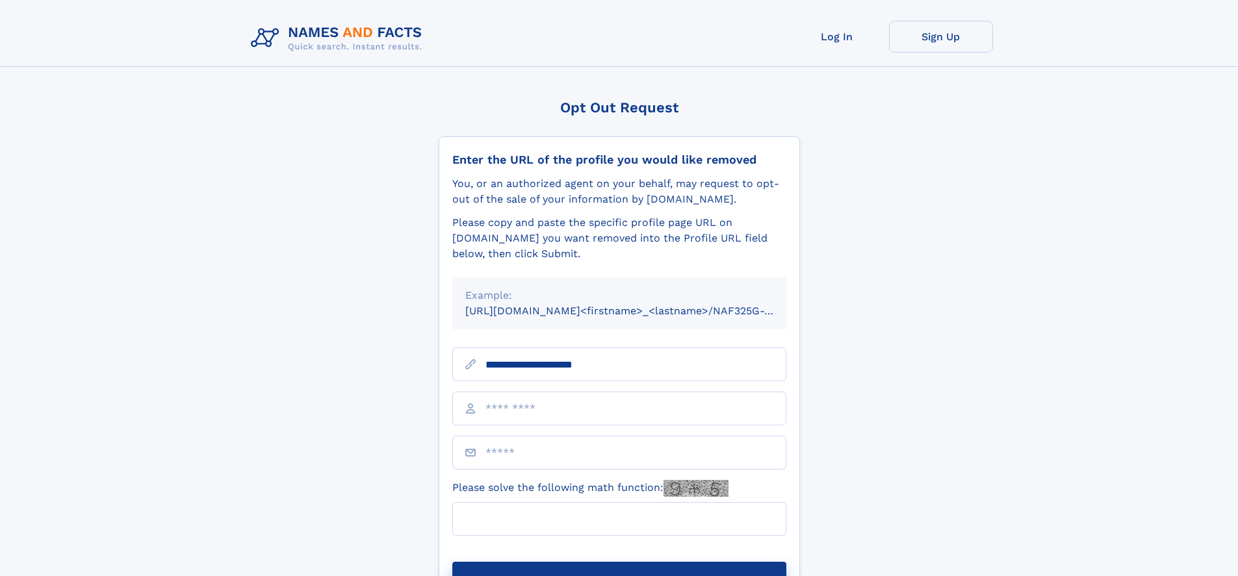 The height and width of the screenshot is (576, 1238). I want to click on a: Log In, so click(837, 36).